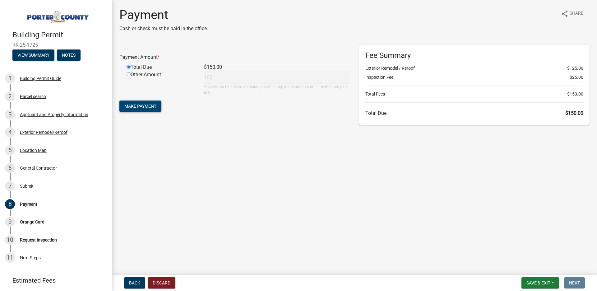 The height and width of the screenshot is (291, 597). I want to click on button: View Summary, so click(33, 55).